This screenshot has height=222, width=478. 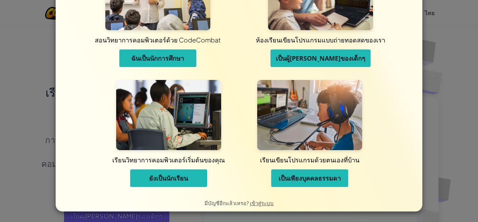 What do you see at coordinates (262, 202) in the screenshot?
I see `a: เข้าสู่ระบบ` at bounding box center [262, 202].